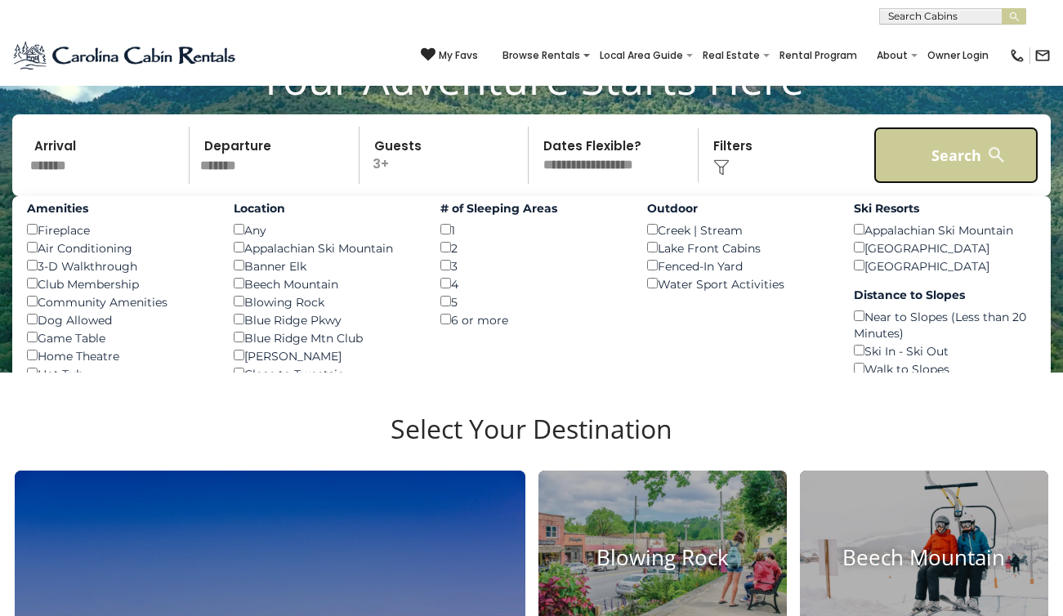 This screenshot has height=616, width=1063. What do you see at coordinates (118, 248) in the screenshot?
I see `div: Air Conditioning` at bounding box center [118, 248].